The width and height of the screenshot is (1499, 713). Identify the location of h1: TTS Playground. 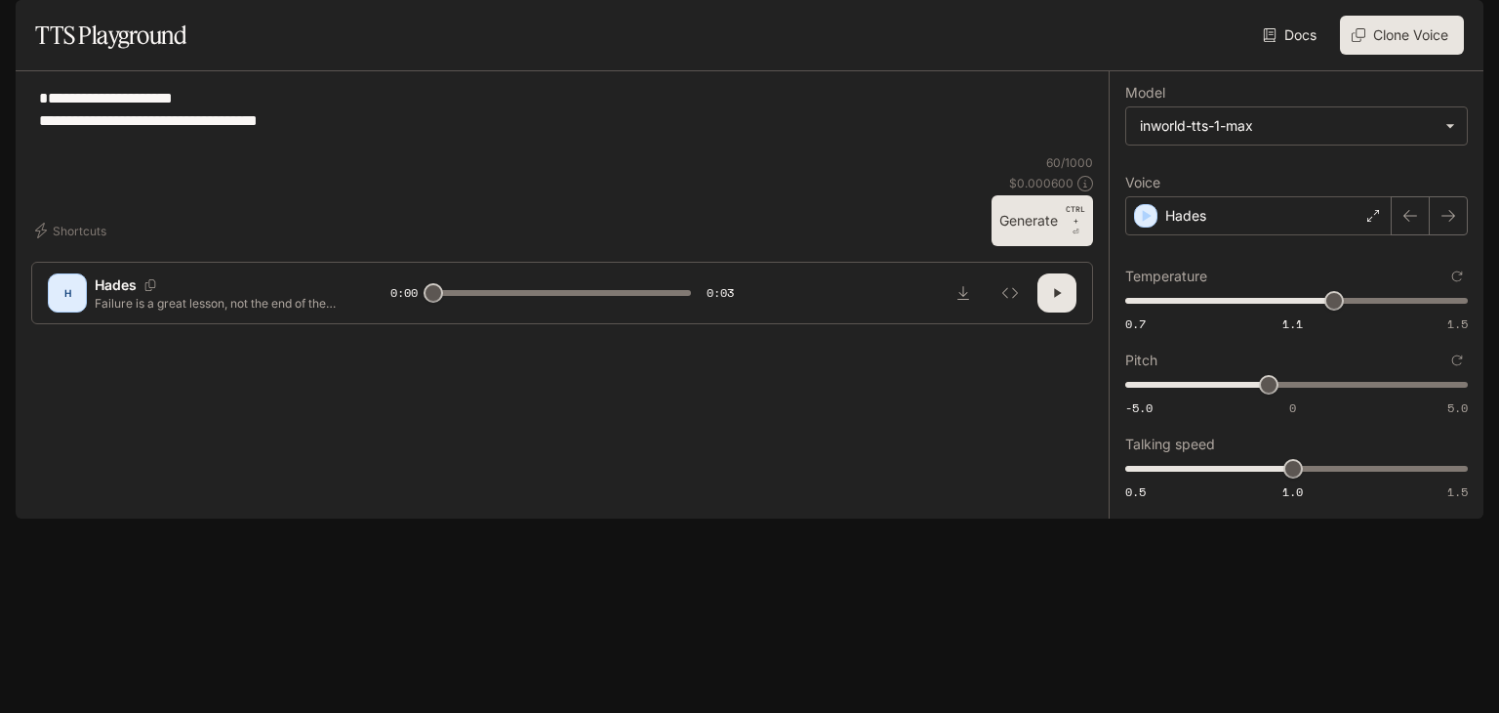
(110, 35).